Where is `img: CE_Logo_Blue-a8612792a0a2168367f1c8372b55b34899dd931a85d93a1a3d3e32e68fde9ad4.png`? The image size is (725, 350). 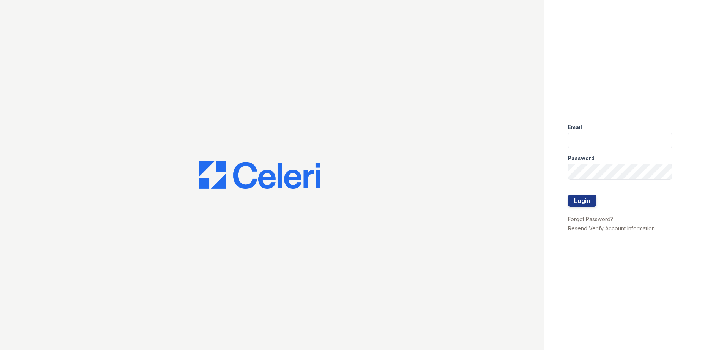 img: CE_Logo_Blue-a8612792a0a2168367f1c8372b55b34899dd931a85d93a1a3d3e32e68fde9ad4.png is located at coordinates (260, 175).